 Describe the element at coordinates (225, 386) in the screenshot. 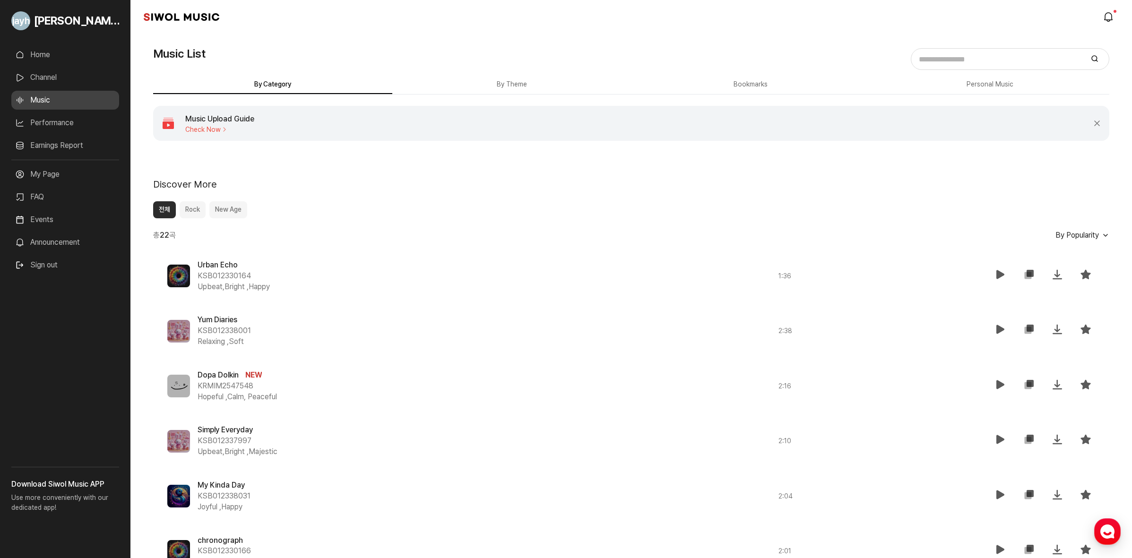

I see `span: KRMIM2547548` at that location.